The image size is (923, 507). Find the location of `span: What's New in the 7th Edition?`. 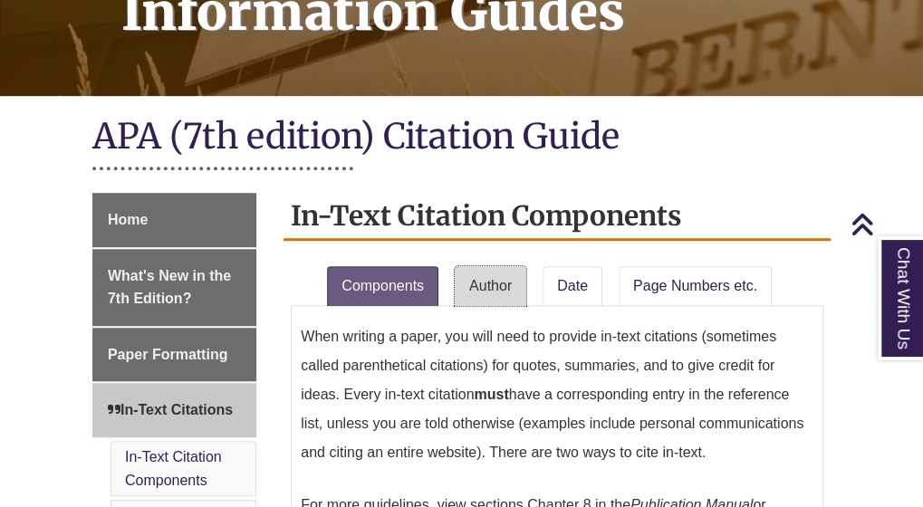

span: What's New in the 7th Edition? is located at coordinates (169, 287).